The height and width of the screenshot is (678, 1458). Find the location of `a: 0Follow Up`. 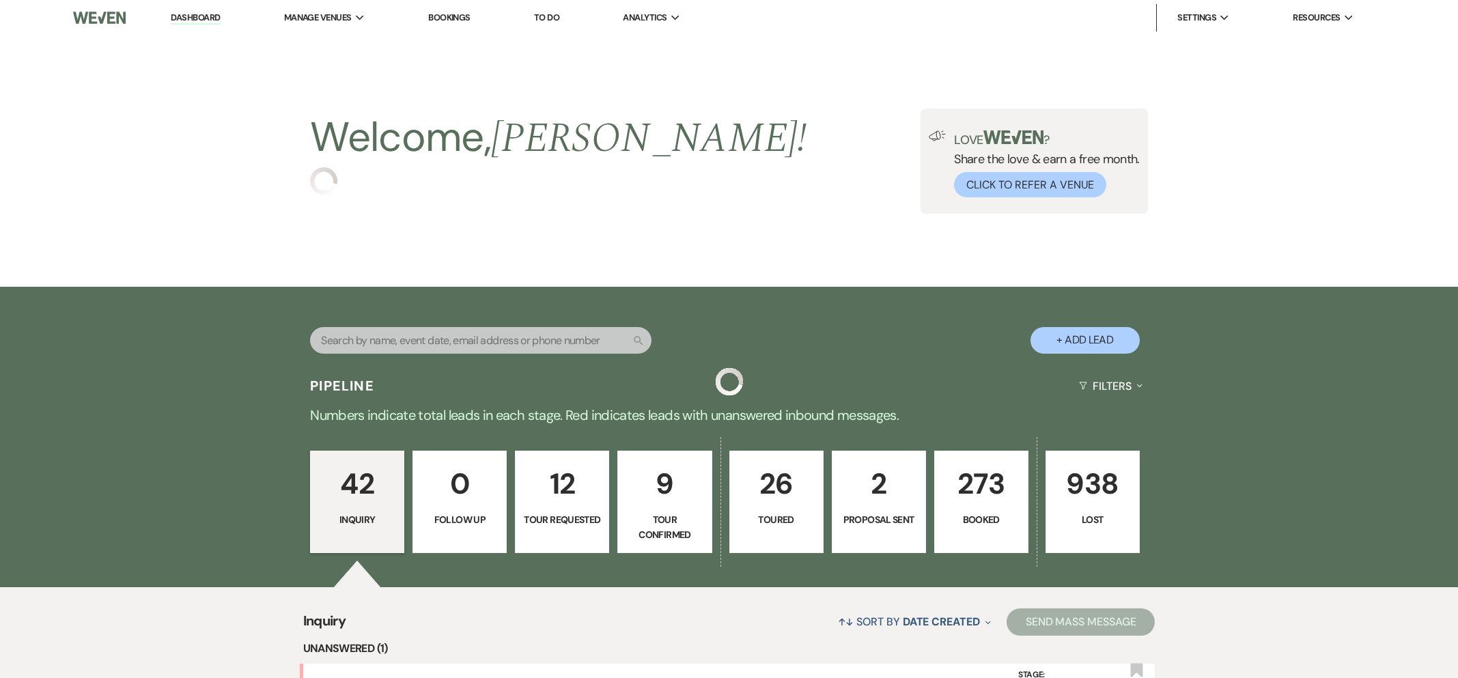

a: 0Follow Up is located at coordinates (460, 502).